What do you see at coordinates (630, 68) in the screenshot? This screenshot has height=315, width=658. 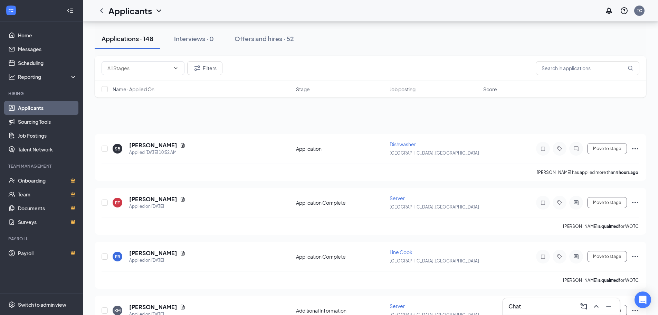 I see `svg: MagnifyingGlass` at bounding box center [630, 68].